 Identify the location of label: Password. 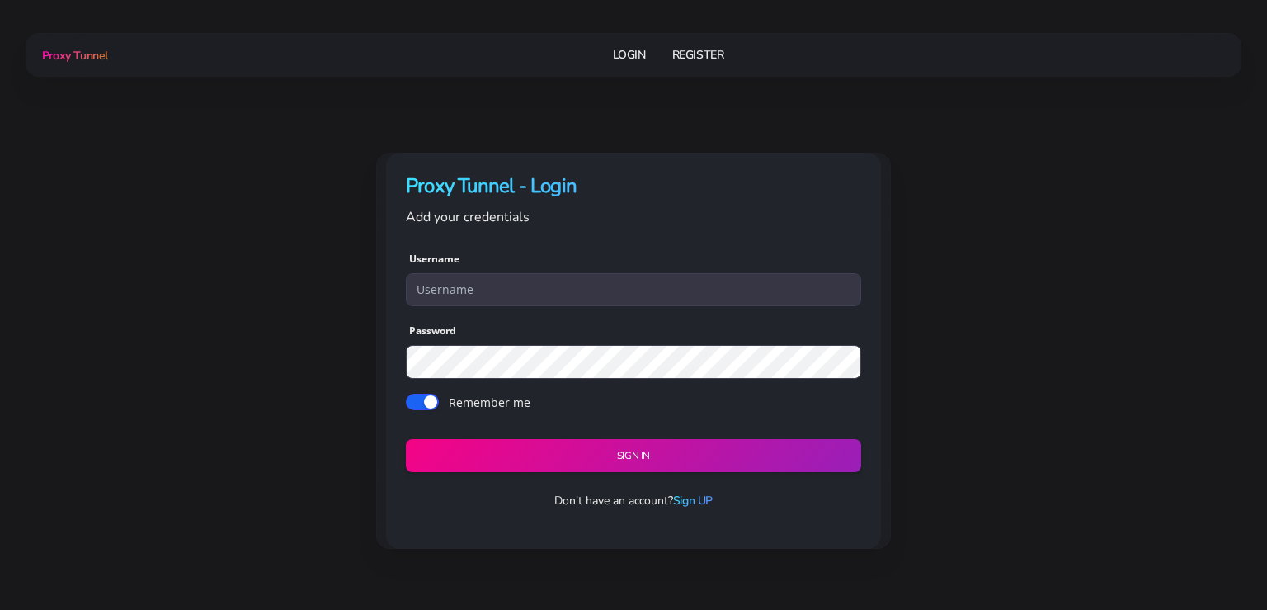
(432, 331).